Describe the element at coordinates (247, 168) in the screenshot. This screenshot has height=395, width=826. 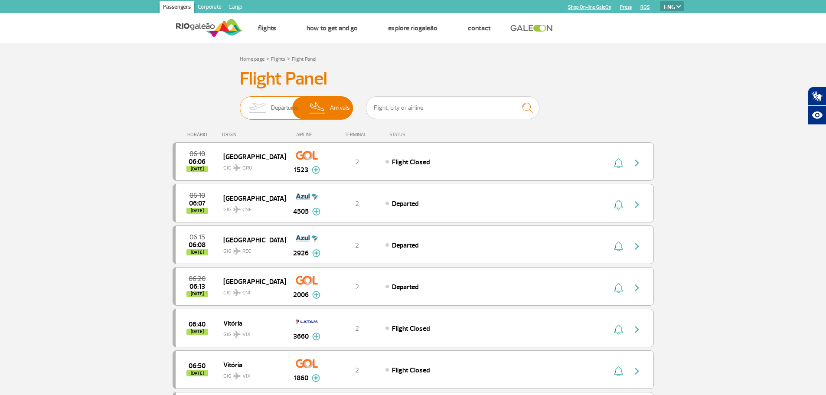
I see `span: GRU` at that location.